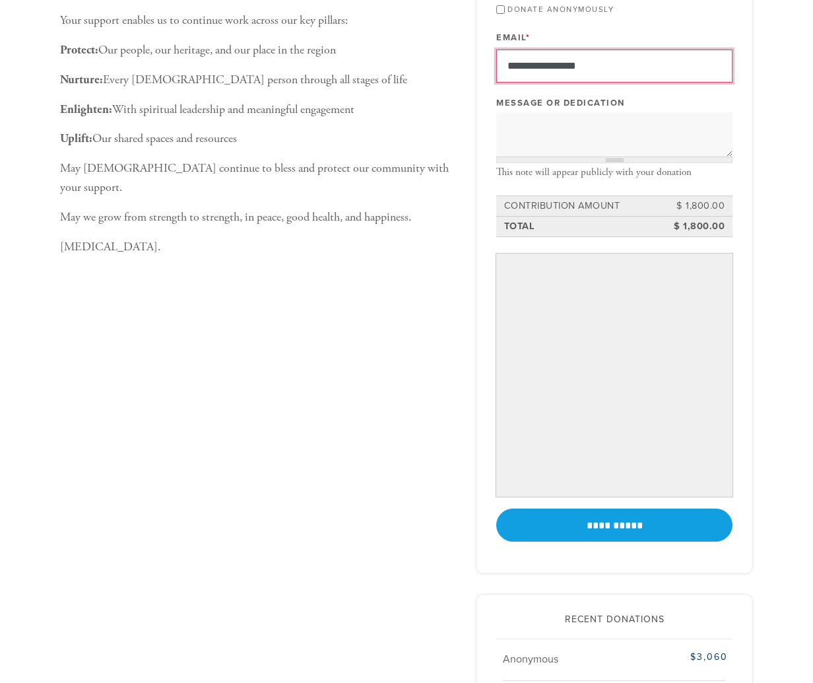 The width and height of the screenshot is (813, 683). Describe the element at coordinates (258, 139) in the screenshot. I see `p: Our shared spaces and resources` at that location.